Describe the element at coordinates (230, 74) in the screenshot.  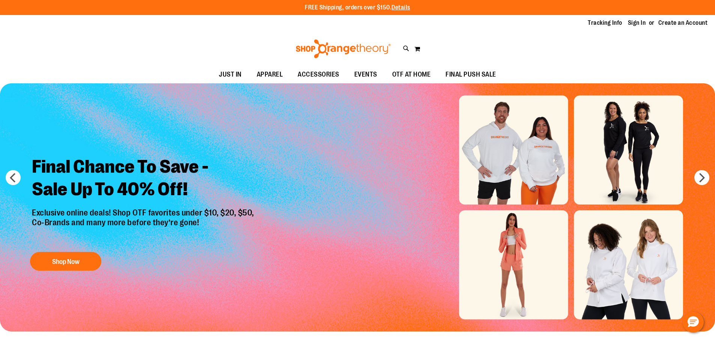
I see `span: JUST IN` at that location.